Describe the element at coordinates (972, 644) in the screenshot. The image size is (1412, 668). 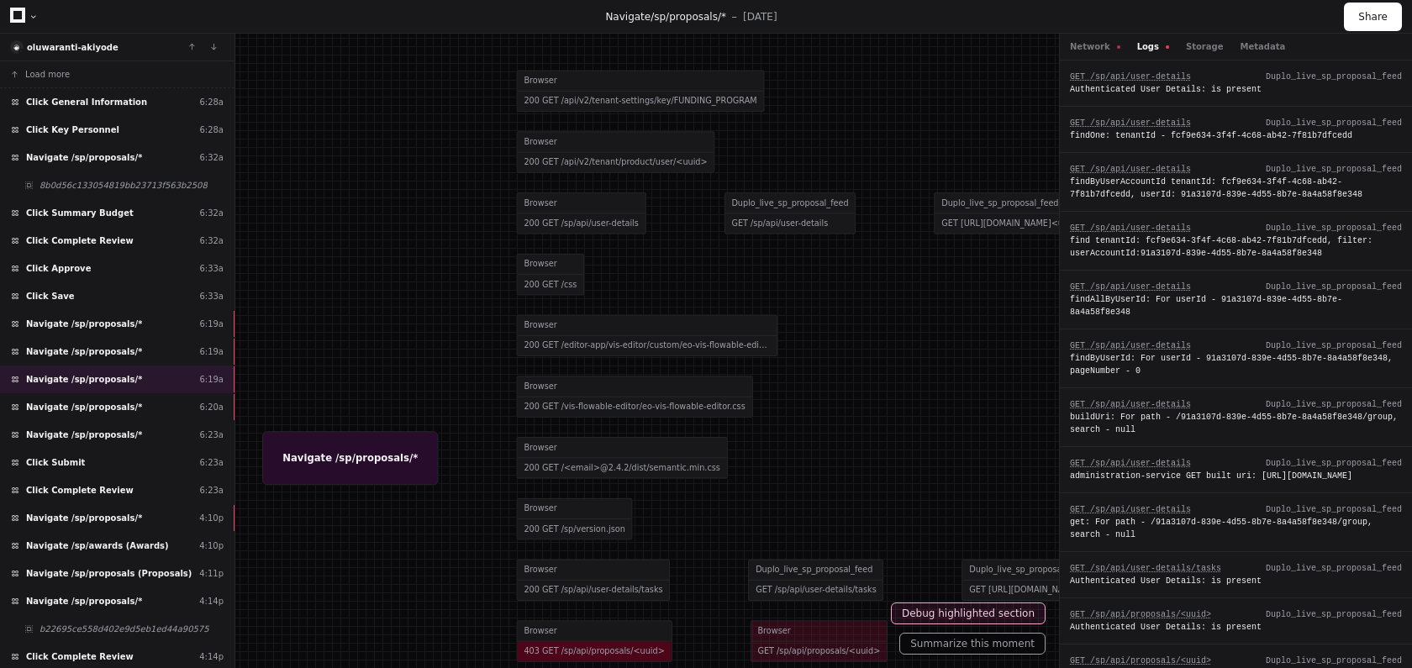
I see `button: Summarize this moment` at that location.